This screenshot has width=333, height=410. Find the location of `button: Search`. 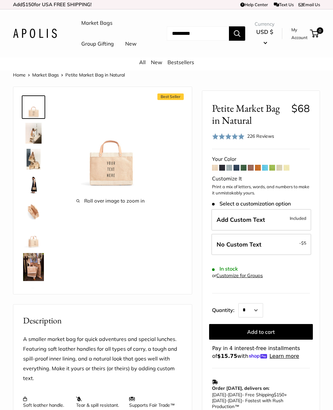

button: Search is located at coordinates (237, 34).